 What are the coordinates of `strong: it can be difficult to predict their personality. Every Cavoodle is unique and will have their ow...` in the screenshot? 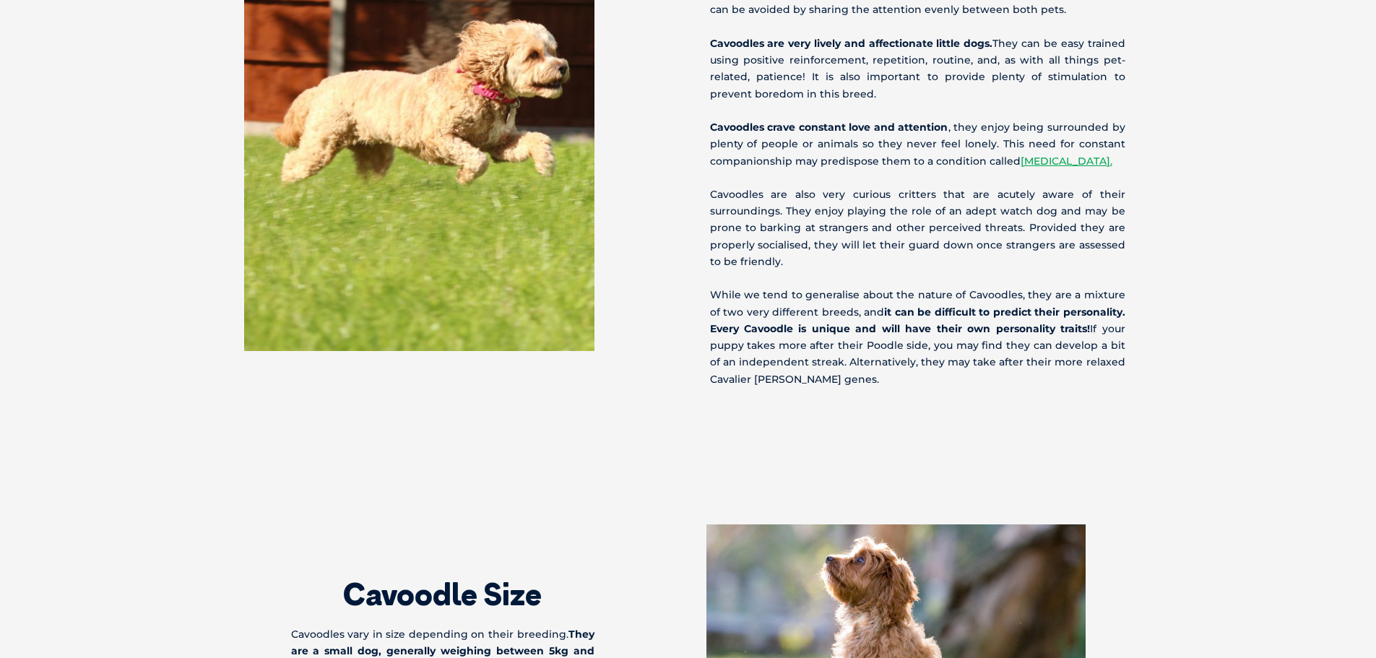 It's located at (917, 320).